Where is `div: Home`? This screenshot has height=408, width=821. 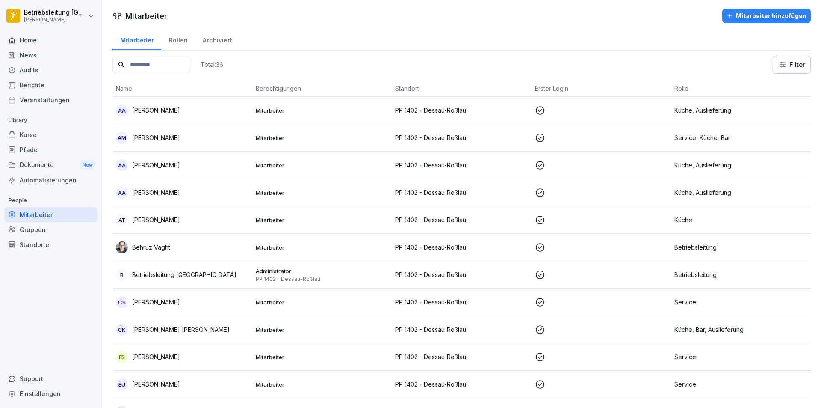
div: Home is located at coordinates (51, 40).